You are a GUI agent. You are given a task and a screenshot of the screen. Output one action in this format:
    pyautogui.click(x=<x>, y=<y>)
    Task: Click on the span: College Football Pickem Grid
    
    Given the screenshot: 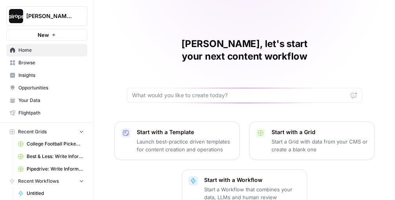 What is the action you would take?
    pyautogui.click(x=55, y=144)
    